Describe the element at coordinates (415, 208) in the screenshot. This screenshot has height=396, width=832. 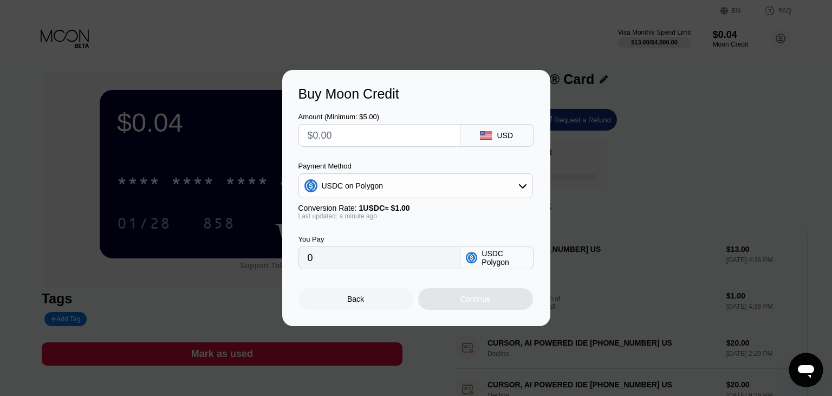
I see `div: Conversion Rate:` at that location.